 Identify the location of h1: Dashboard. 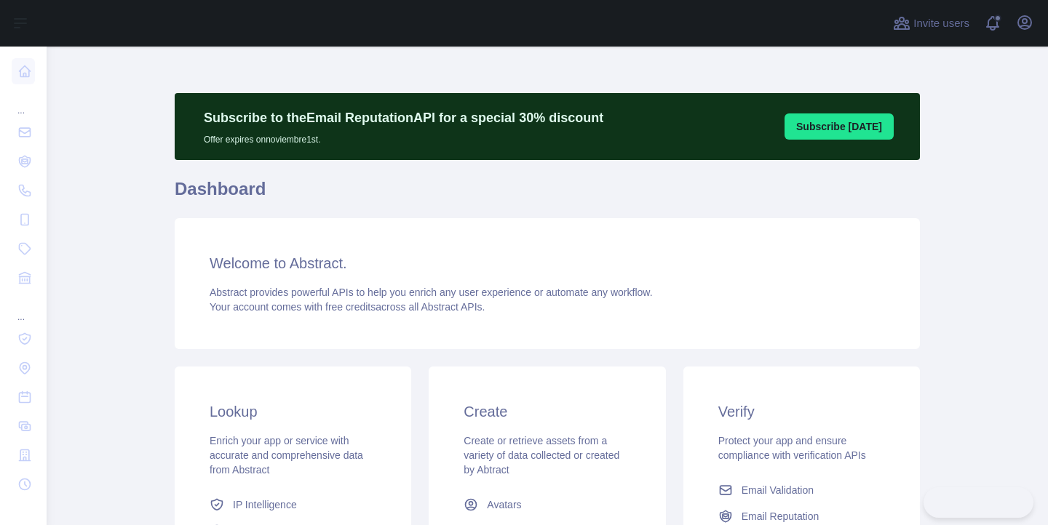
(547, 195).